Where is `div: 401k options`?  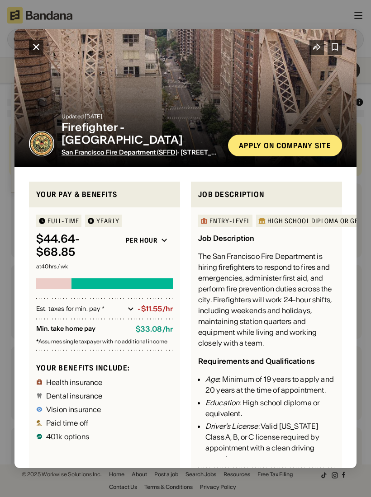
div: 401k options is located at coordinates (67, 437).